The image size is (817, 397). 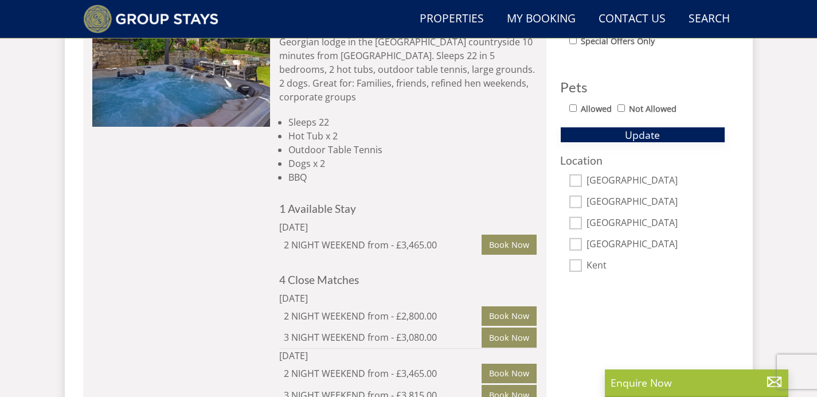 I want to click on span: Update, so click(x=642, y=135).